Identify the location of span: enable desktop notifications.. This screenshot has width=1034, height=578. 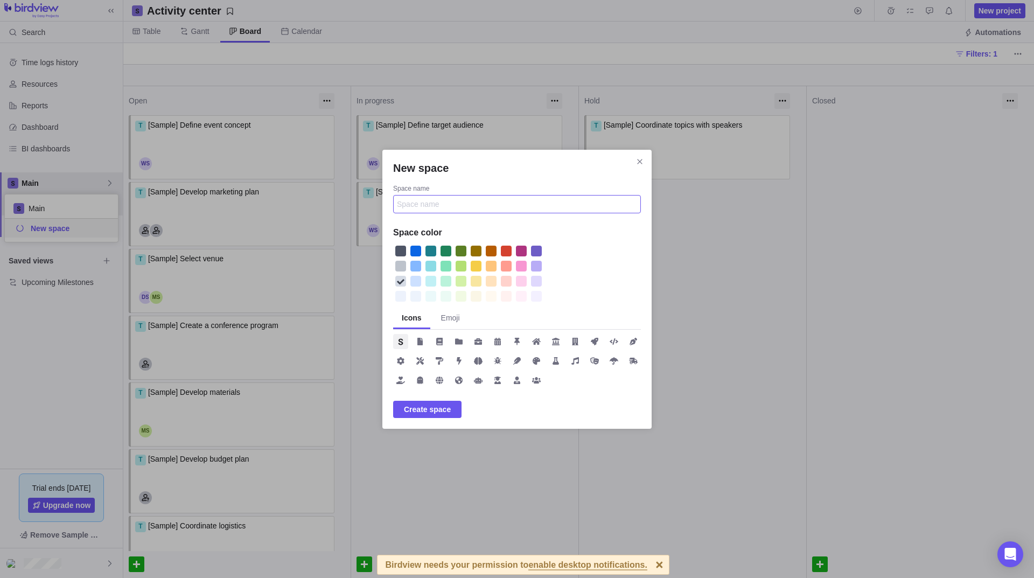
(588, 565).